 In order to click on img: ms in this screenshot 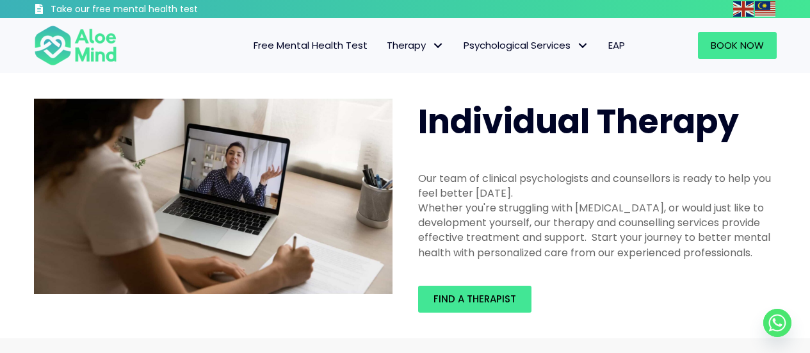, I will do `click(765, 9)`.